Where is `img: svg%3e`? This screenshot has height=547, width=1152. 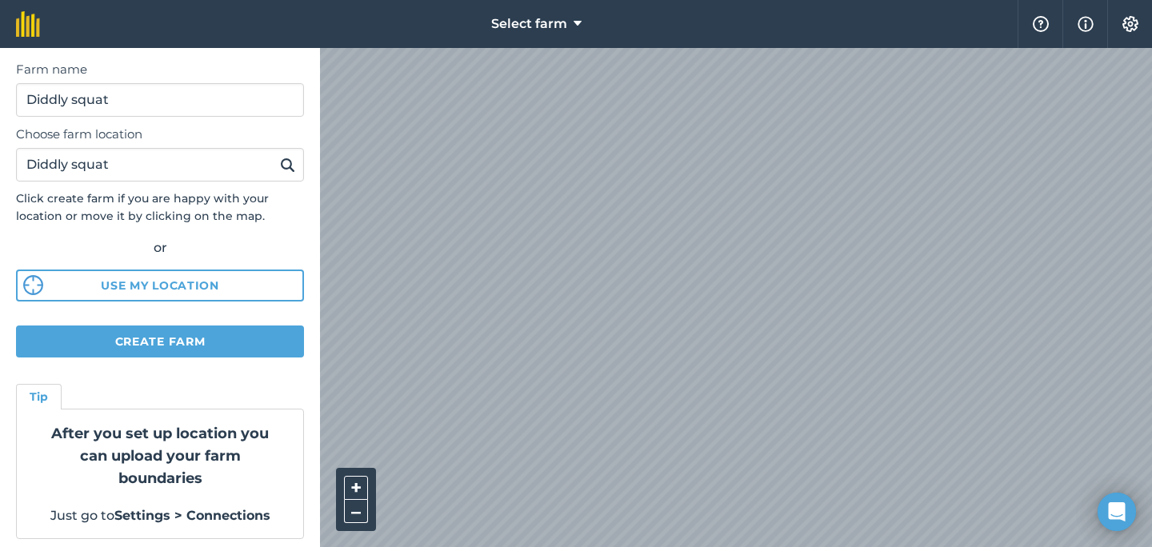 img: svg%3e is located at coordinates (33, 285).